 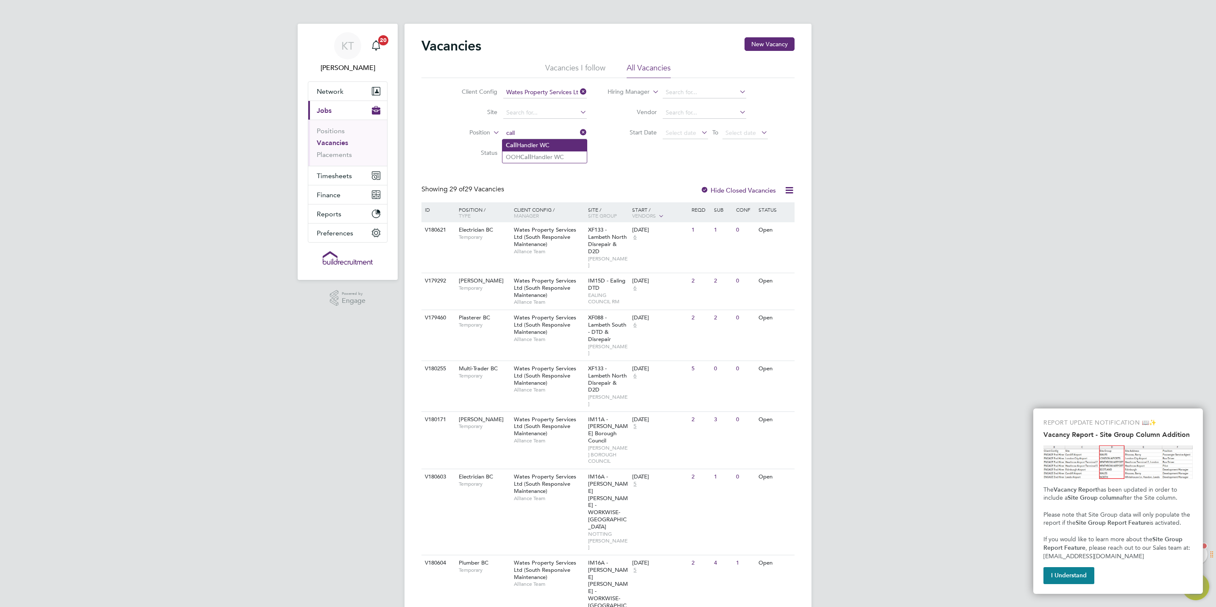 I want to click on b: Call, so click(x=526, y=157).